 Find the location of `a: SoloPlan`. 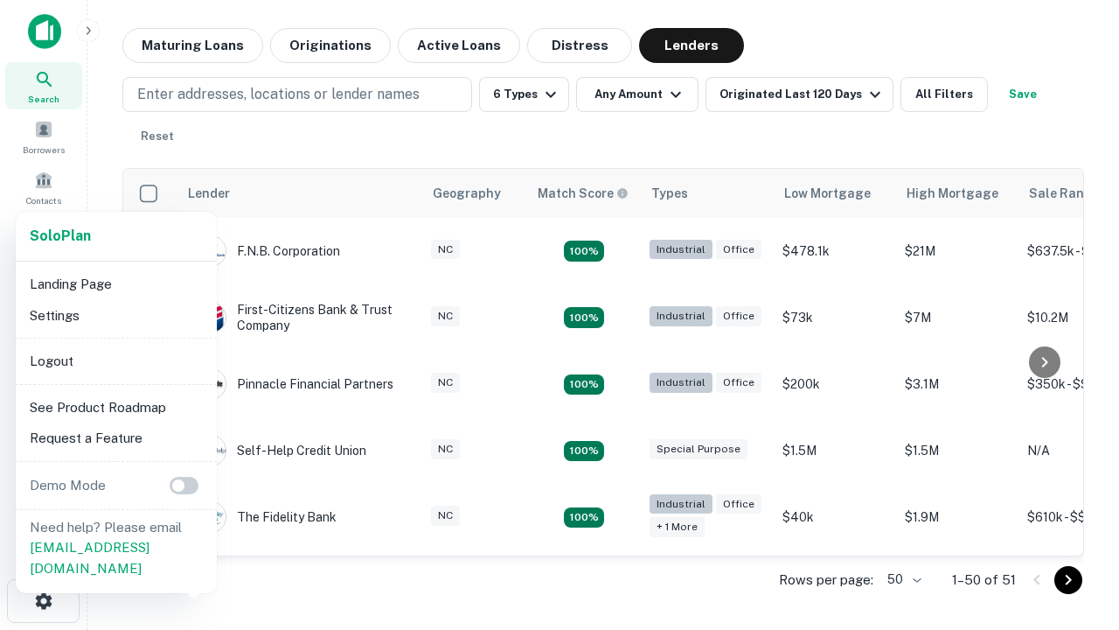

a: SoloPlan is located at coordinates (60, 236).